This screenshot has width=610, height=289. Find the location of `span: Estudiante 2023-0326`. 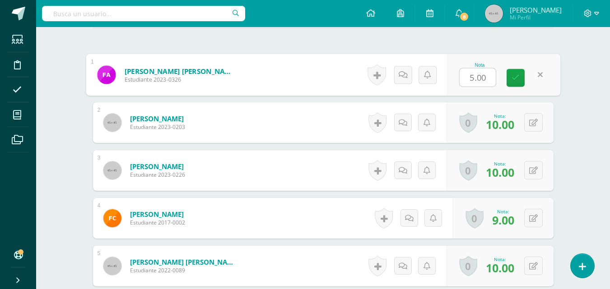

span: Estudiante 2023-0326 is located at coordinates (180, 80).